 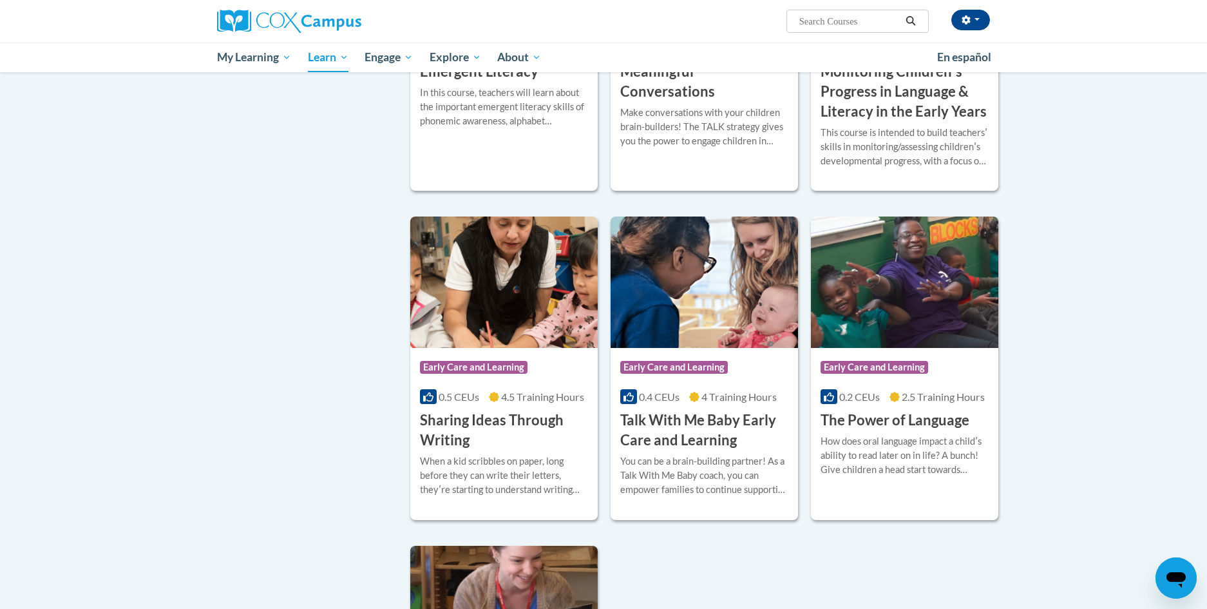 I want to click on div: This course is intended to build teachersʹ skills in monitoring/assessing childrenʹs developmenta..., so click(x=904, y=147).